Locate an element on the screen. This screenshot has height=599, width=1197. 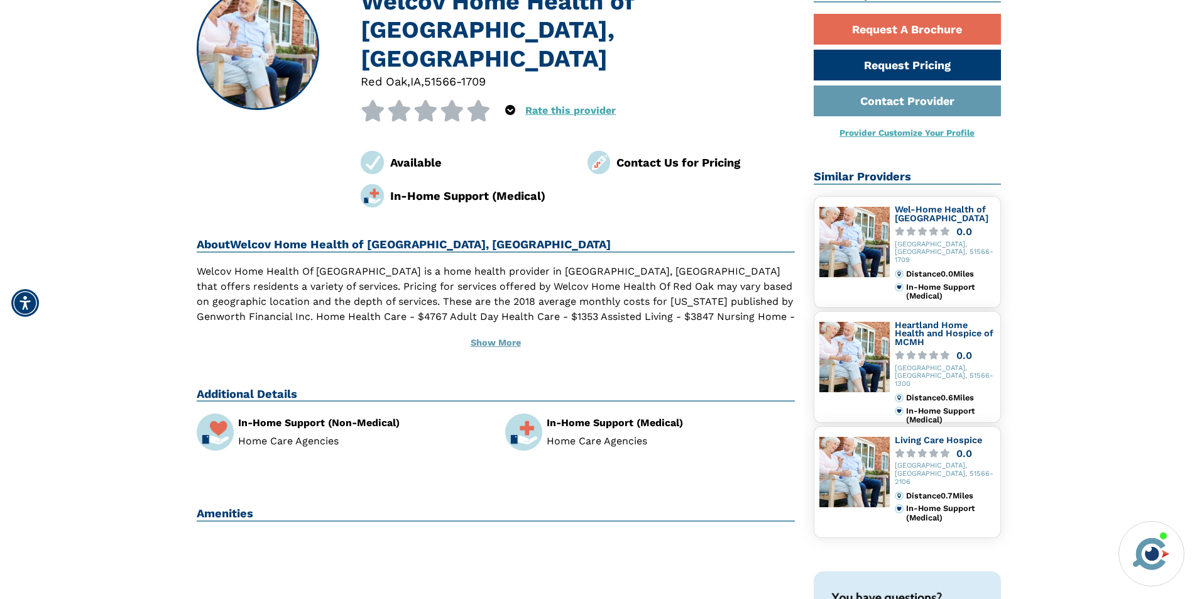
span: IA is located at coordinates (415, 81).